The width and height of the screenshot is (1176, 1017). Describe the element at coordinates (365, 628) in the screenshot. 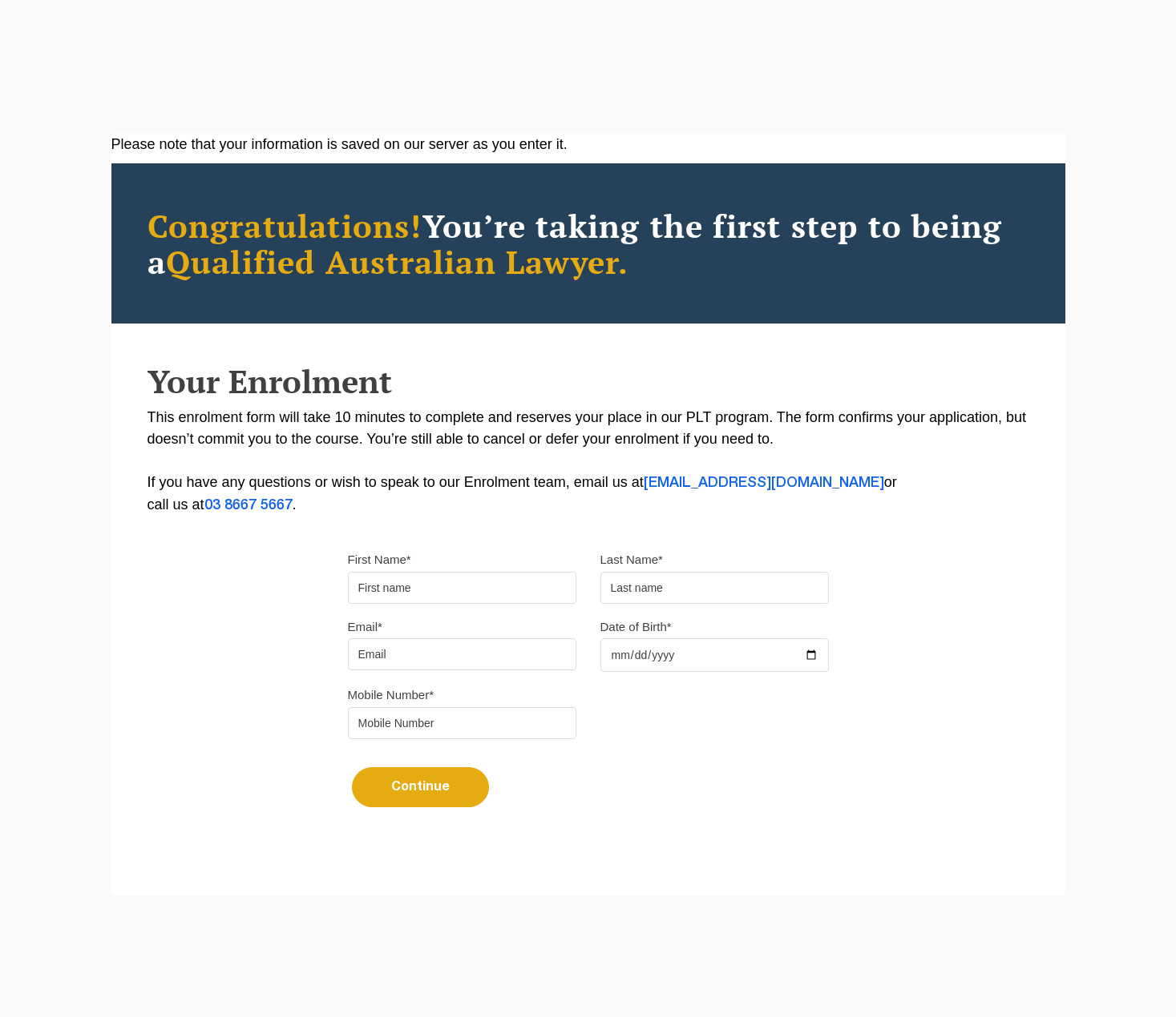

I see `label: Email*` at that location.